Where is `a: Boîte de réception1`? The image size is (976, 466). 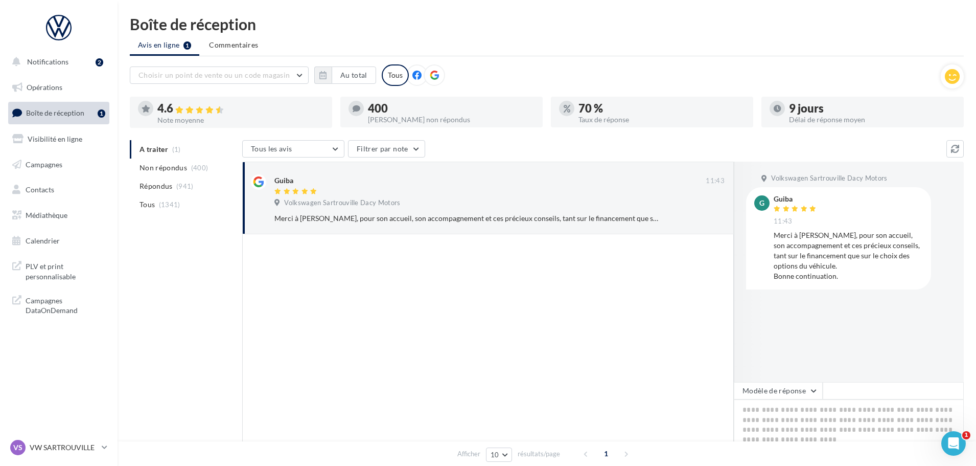 a: Boîte de réception1 is located at coordinates (59, 112).